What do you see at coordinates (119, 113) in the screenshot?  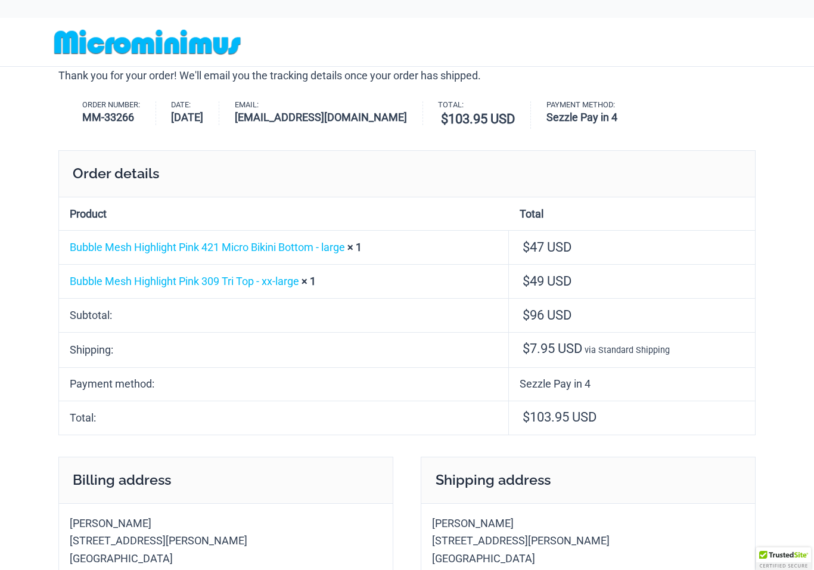 I see `li: Order number:` at bounding box center [119, 113].